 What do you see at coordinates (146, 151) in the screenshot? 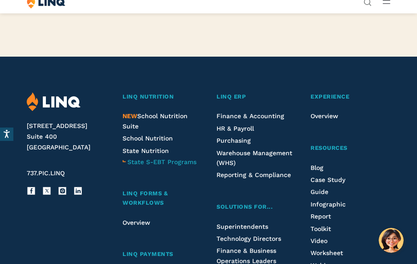
I see `a: State Nutrition` at bounding box center [146, 151].